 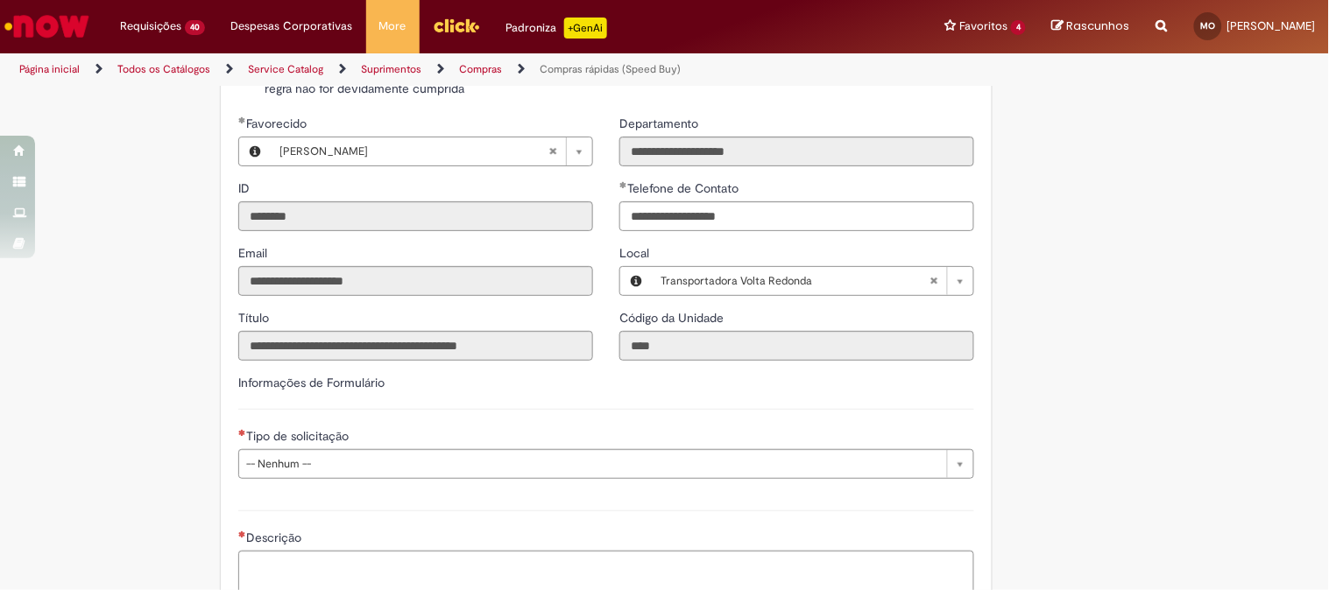 I want to click on a: Transportadora Volta RedondaLimpar campo Local, so click(x=812, y=281).